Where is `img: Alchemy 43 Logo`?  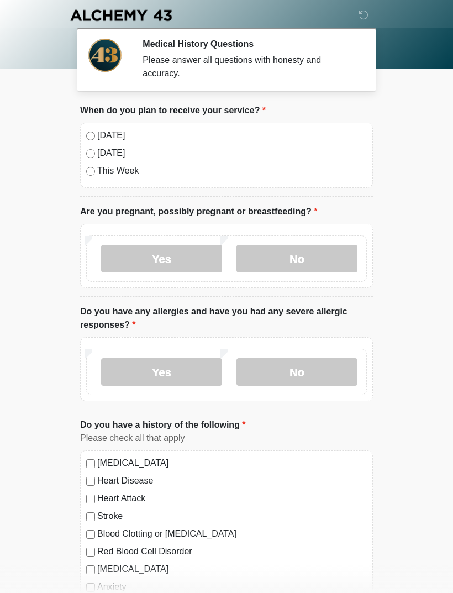
img: Alchemy 43 Logo is located at coordinates (121, 15).